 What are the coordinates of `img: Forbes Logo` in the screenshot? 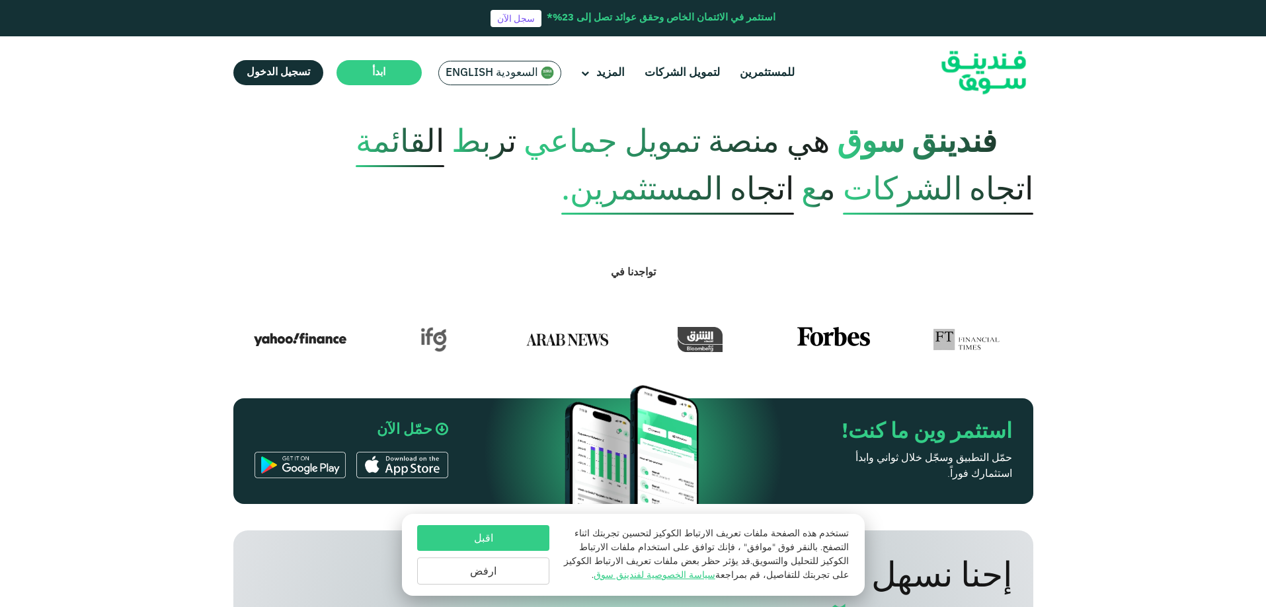 It's located at (833, 340).